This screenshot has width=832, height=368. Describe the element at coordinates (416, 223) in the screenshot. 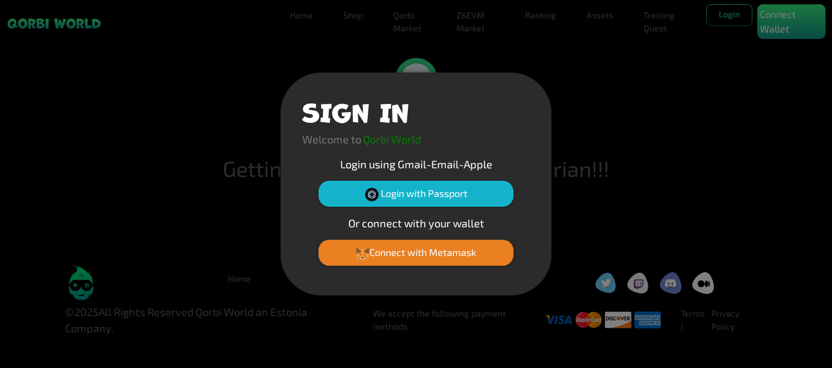

I see `p: Or connect with your wallet` at that location.